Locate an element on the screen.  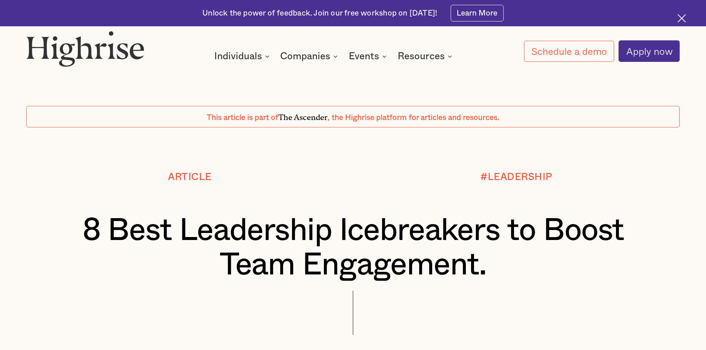
a: Learn More is located at coordinates (477, 13).